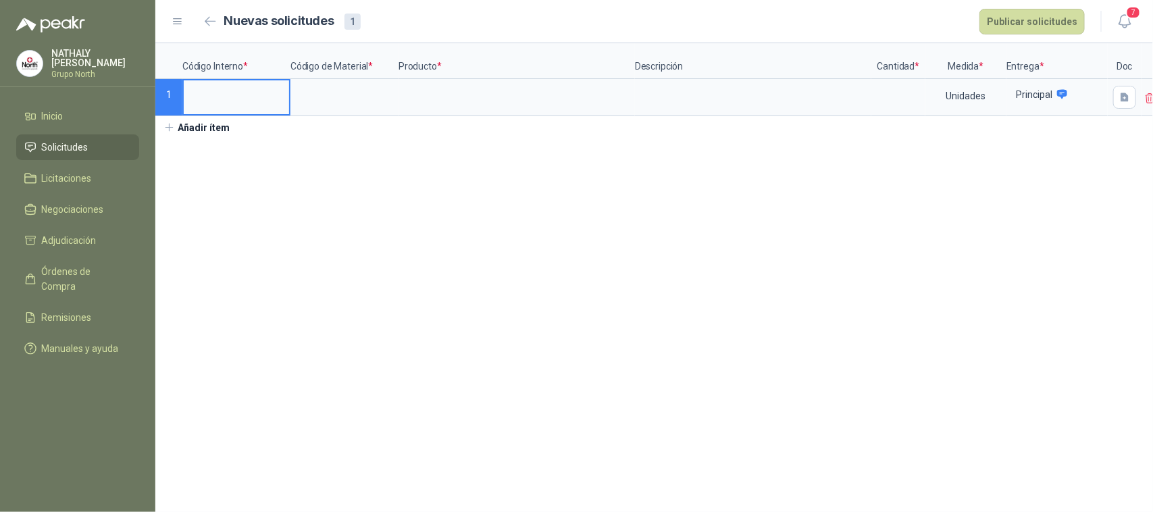 The height and width of the screenshot is (512, 1153). What do you see at coordinates (67, 317) in the screenshot?
I see `span: Remisiones` at bounding box center [67, 317].